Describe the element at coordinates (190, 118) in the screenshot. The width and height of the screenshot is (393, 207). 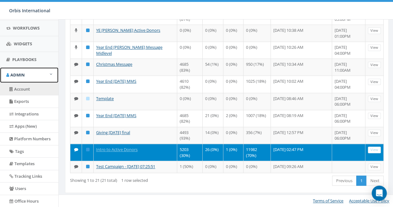
I see `td: 4685 (82%)` at that location.